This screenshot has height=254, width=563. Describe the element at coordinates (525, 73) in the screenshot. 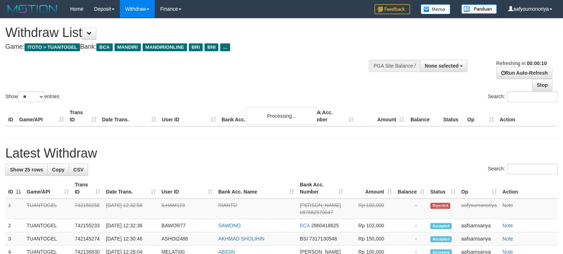

I see `a: Run Auto-Refresh` at that location.